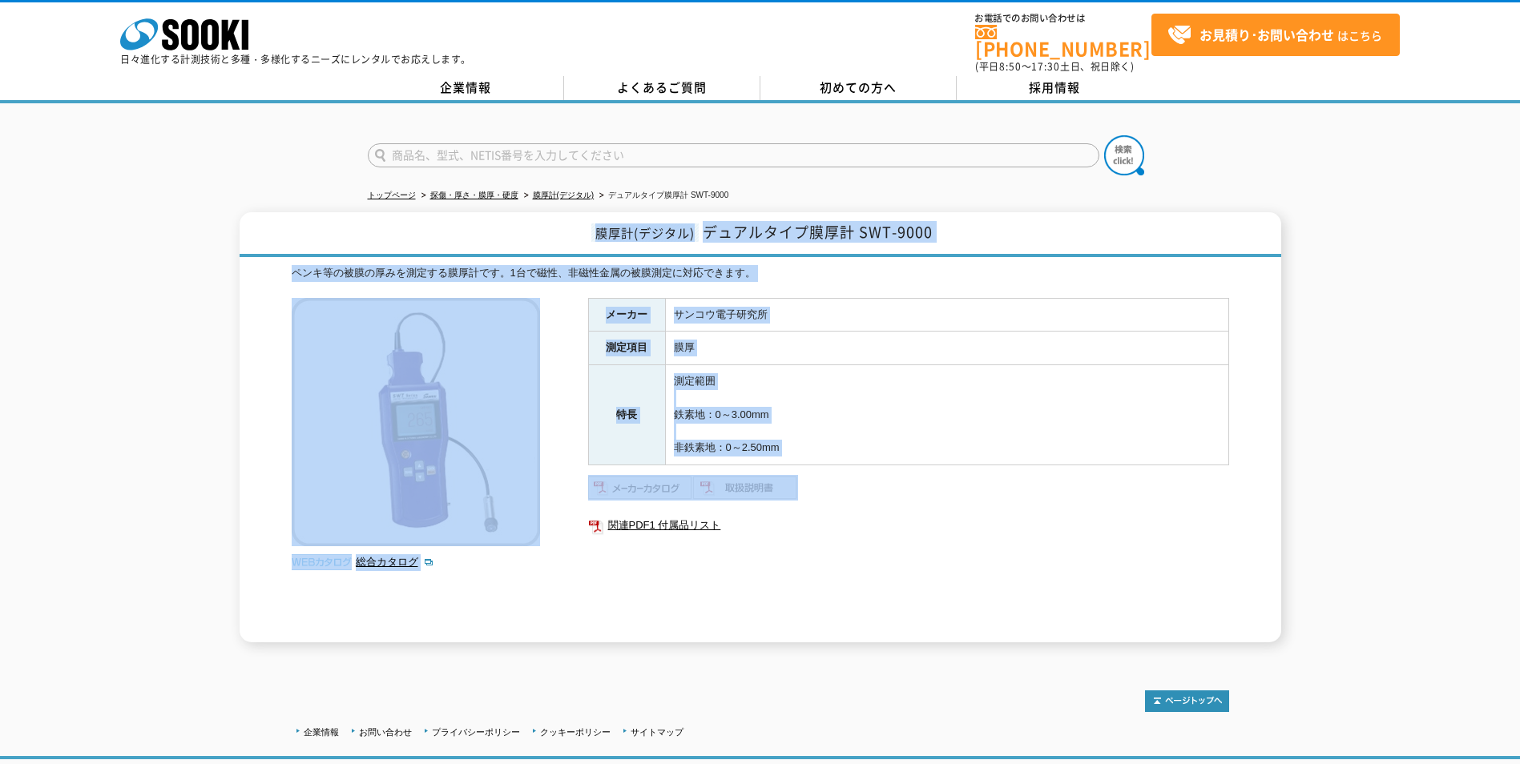 This screenshot has width=1520, height=764. I want to click on a: 関連PDF1 付属品リスト, so click(908, 526).